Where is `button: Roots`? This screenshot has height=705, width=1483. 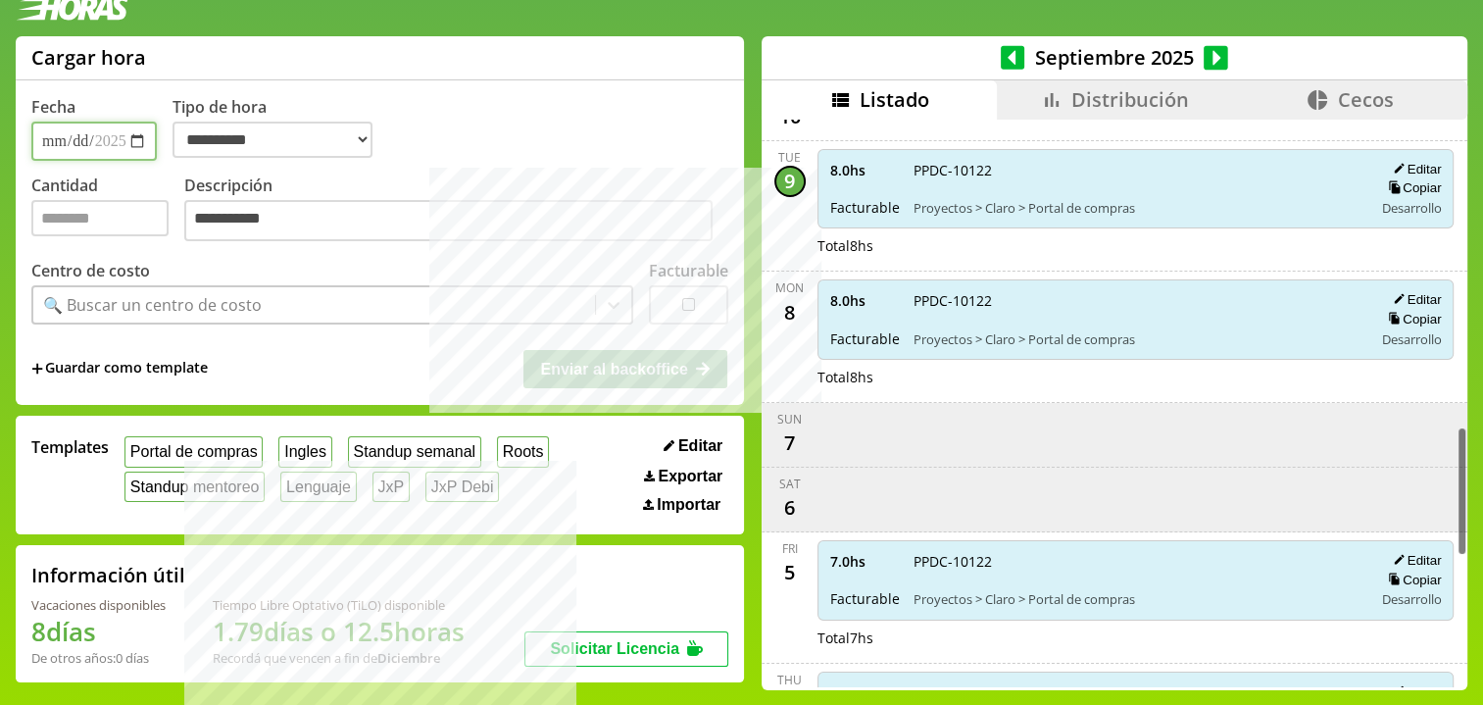 button: Roots is located at coordinates (522, 451).